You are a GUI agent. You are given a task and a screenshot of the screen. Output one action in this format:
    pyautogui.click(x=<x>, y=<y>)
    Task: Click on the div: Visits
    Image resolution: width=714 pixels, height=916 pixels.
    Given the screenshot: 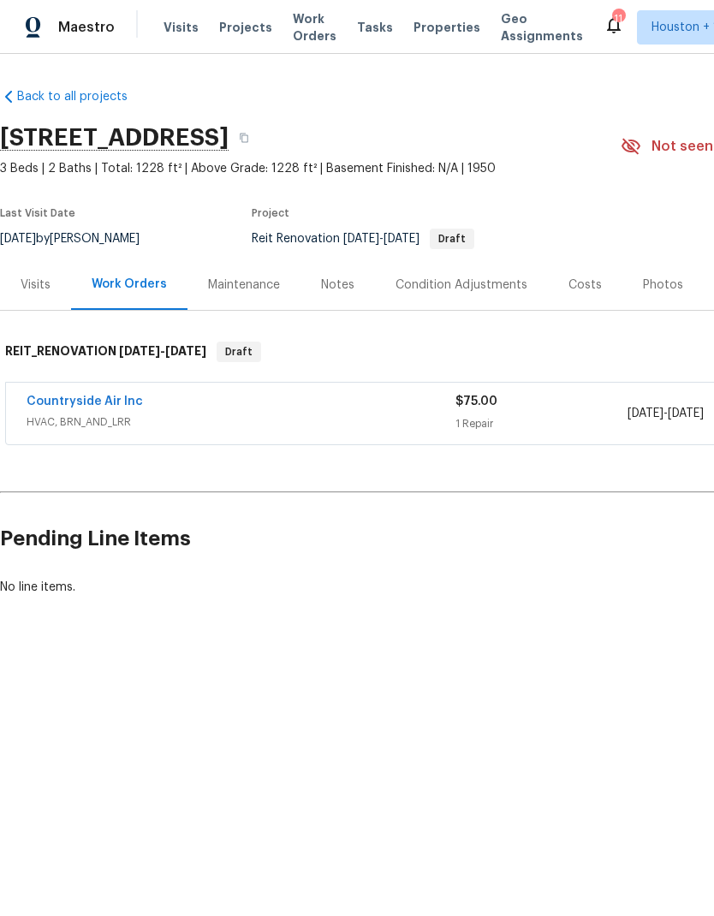 What is the action you would take?
    pyautogui.click(x=35, y=285)
    